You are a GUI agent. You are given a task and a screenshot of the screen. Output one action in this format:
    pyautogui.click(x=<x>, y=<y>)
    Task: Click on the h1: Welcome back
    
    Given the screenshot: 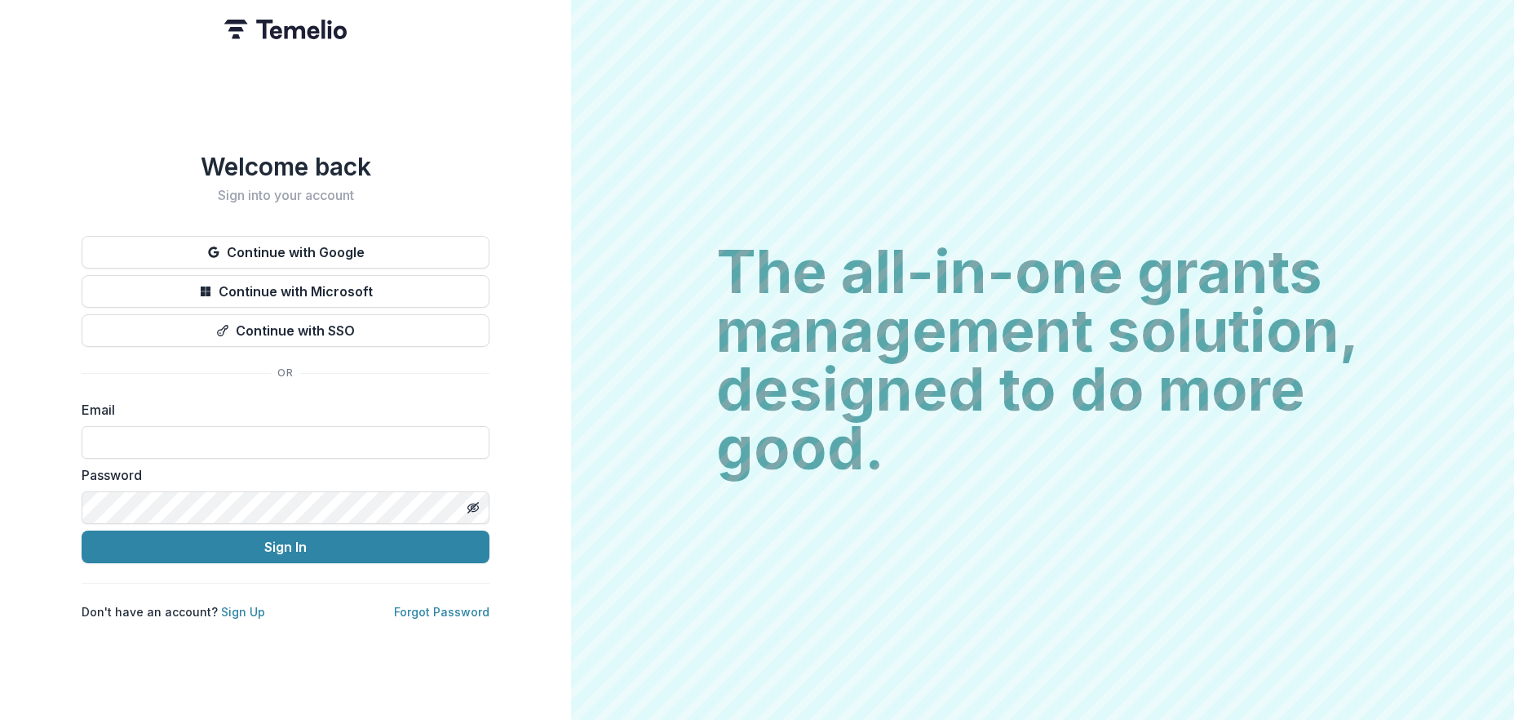 What is the action you would take?
    pyautogui.click(x=286, y=166)
    